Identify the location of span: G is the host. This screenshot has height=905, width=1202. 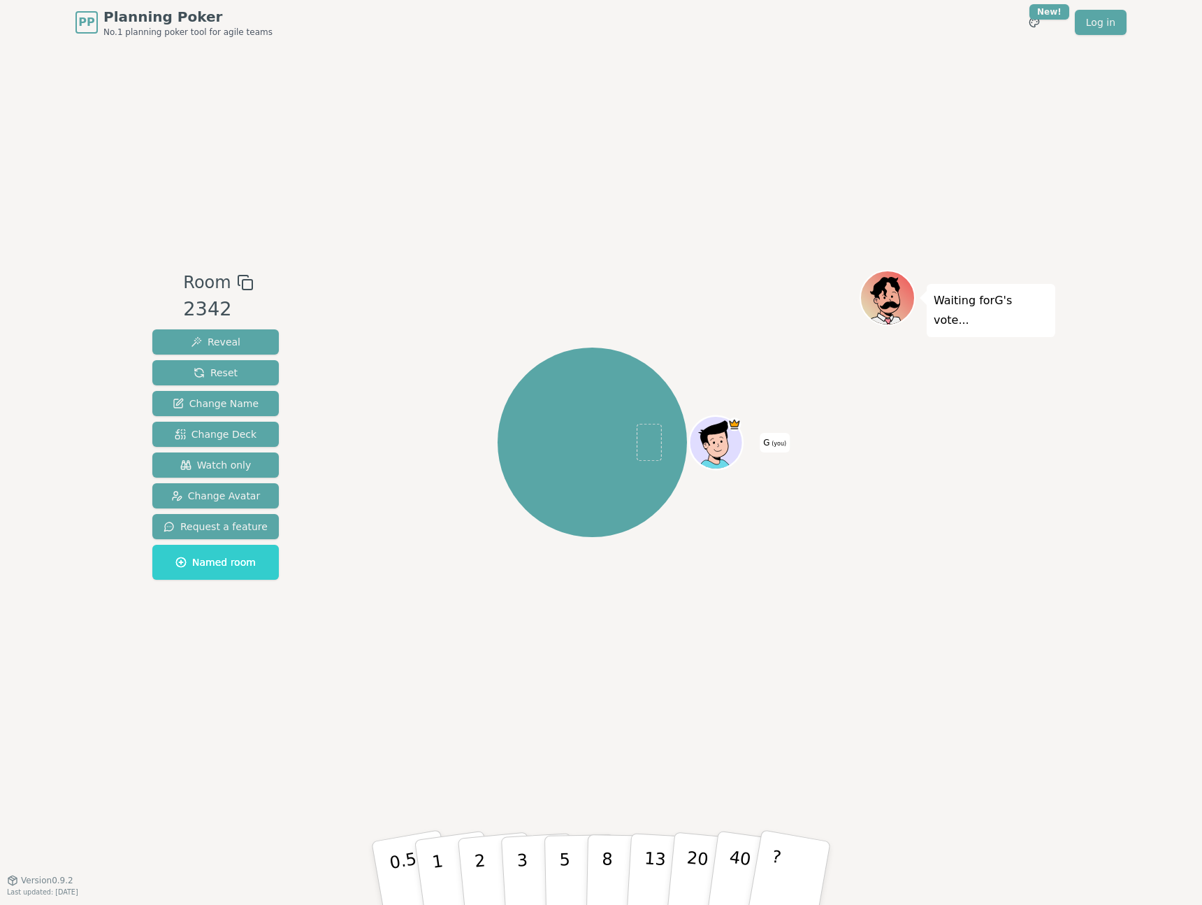
(735, 424).